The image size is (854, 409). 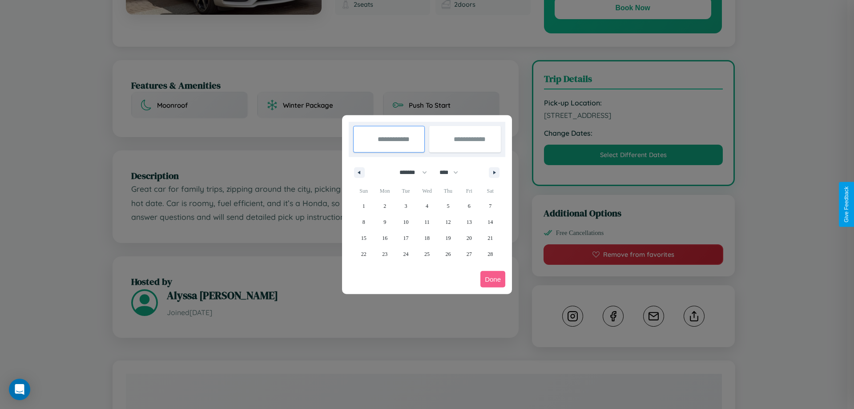 What do you see at coordinates (384, 254) in the screenshot?
I see `button: 23` at bounding box center [384, 254].